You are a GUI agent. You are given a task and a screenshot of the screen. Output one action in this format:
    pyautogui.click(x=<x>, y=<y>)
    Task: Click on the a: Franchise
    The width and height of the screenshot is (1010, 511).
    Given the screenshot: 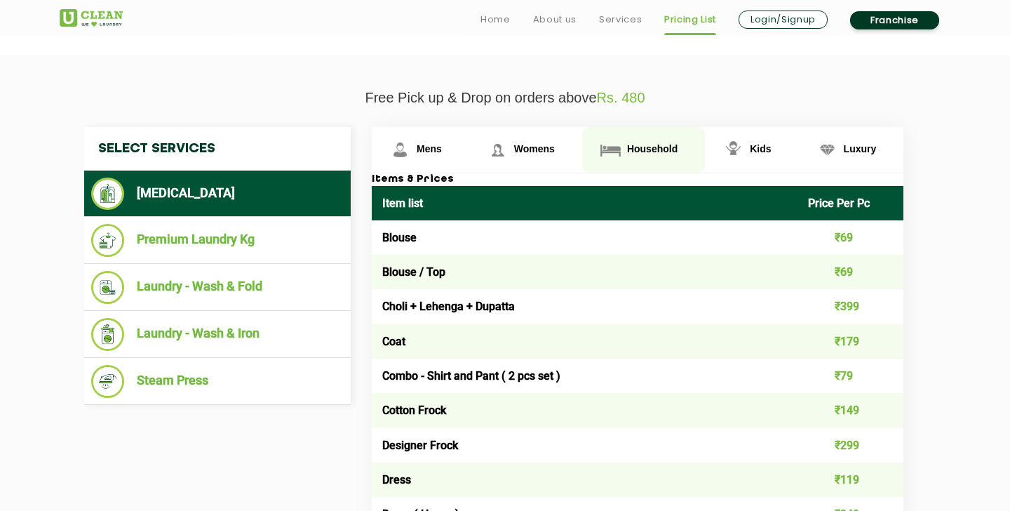 What is the action you would take?
    pyautogui.click(x=894, y=20)
    